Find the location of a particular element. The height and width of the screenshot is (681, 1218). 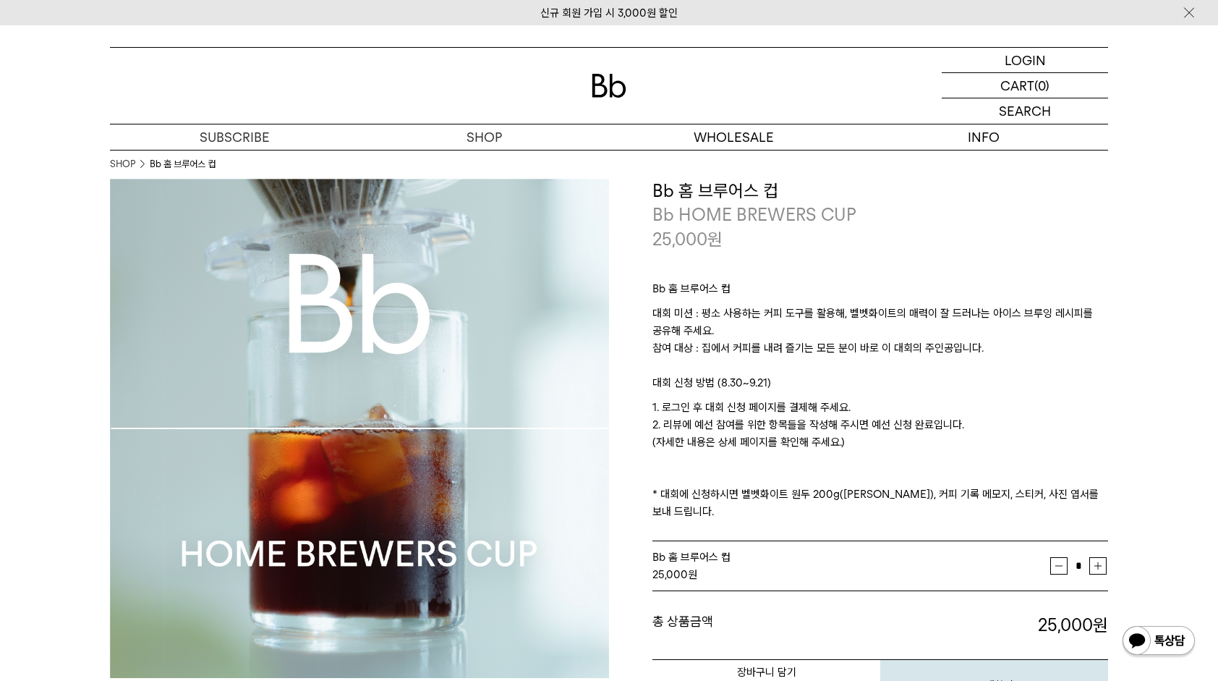

h3: Bb 홈 브루어스 컵 is located at coordinates (881, 191).